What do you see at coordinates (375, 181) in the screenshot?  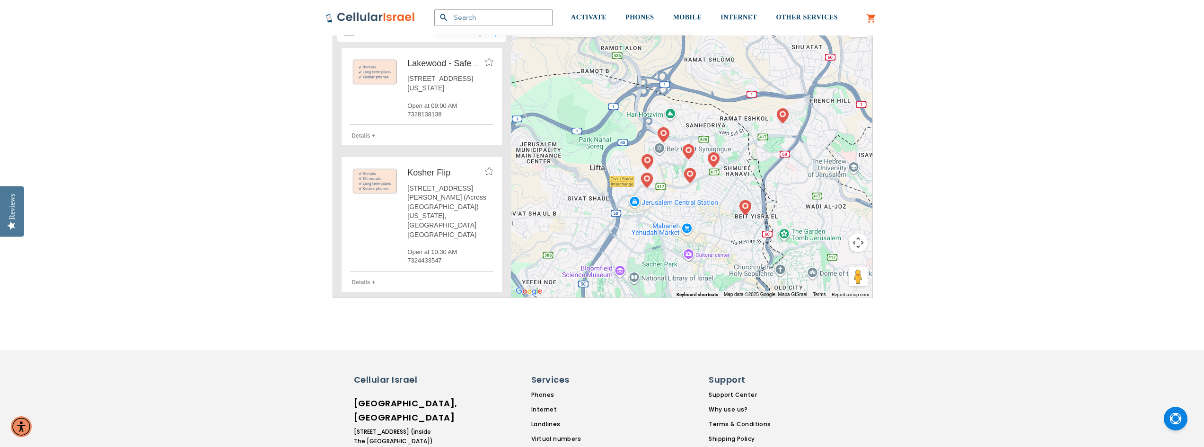 I see `img: https://cellularisrael.com/media/mageplaza/store_locator/k/o/kosher_flip-_rentals-eu_rentals-lt-k...` at bounding box center [375, 181].